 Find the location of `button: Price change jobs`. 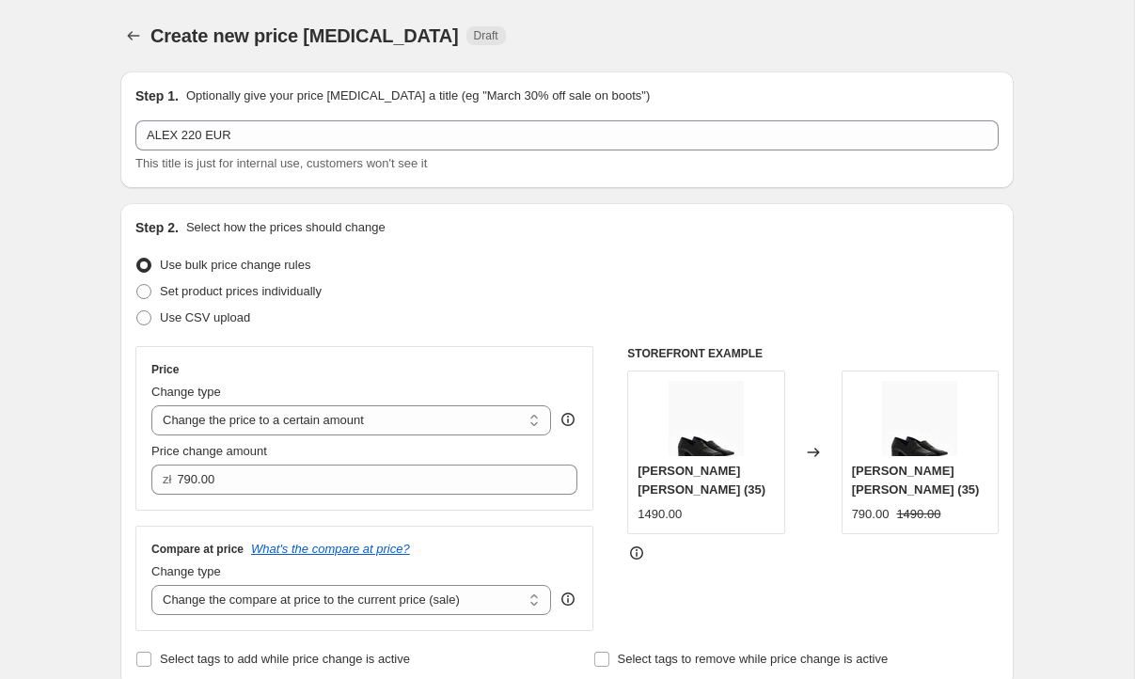

button: Price change jobs is located at coordinates (133, 36).